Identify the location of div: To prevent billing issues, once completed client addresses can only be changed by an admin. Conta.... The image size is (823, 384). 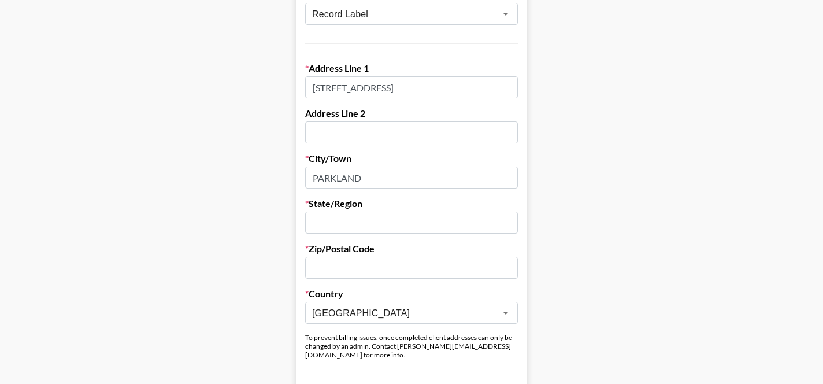
(411, 345).